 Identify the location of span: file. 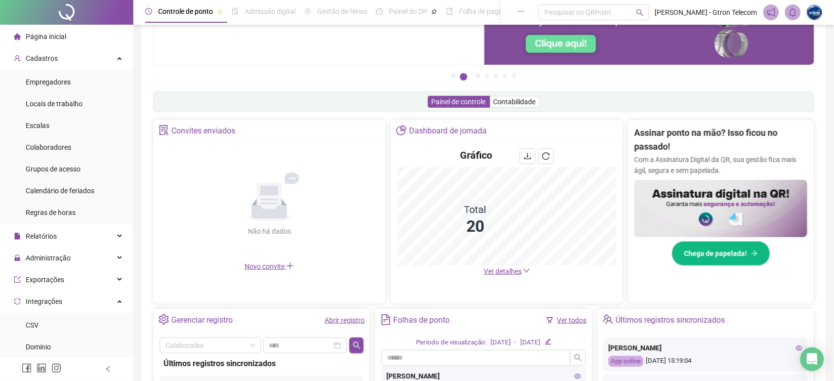
(17, 236).